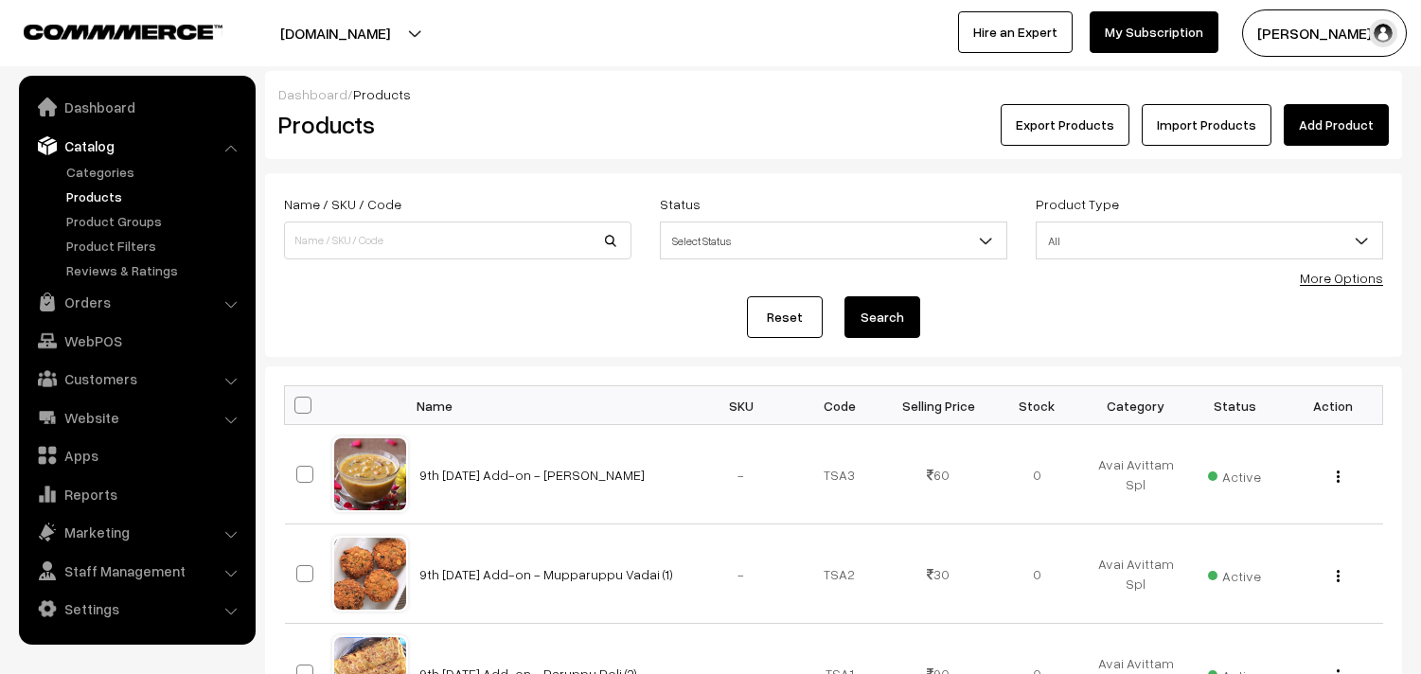 The width and height of the screenshot is (1421, 674). Describe the element at coordinates (1078, 204) in the screenshot. I see `label: Product Type` at that location.